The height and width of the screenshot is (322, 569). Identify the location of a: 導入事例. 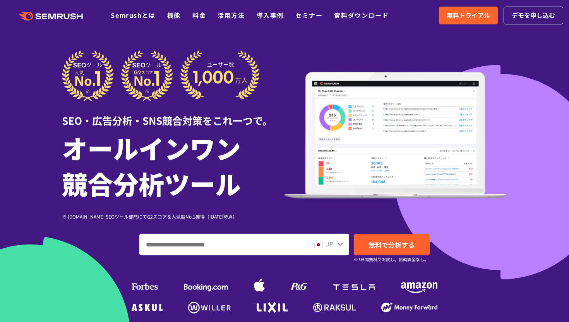
(270, 15).